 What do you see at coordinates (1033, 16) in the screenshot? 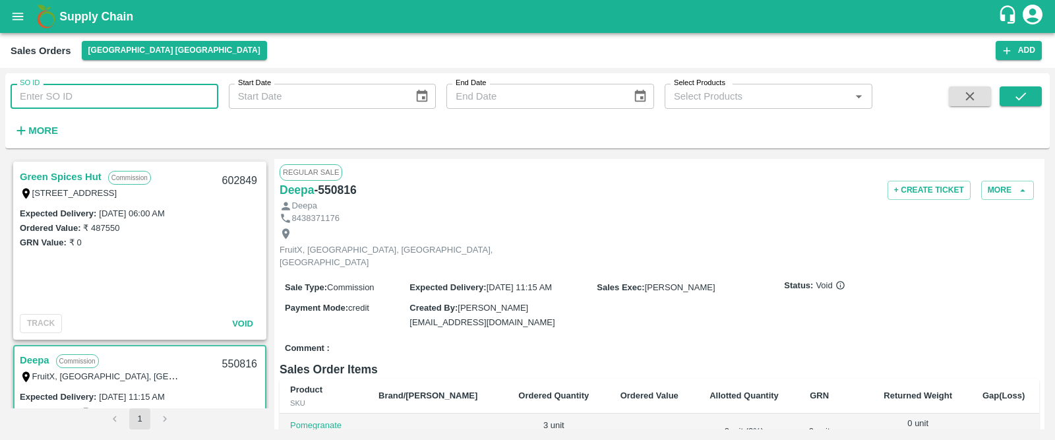
I see `div: account of current user` at bounding box center [1033, 16].